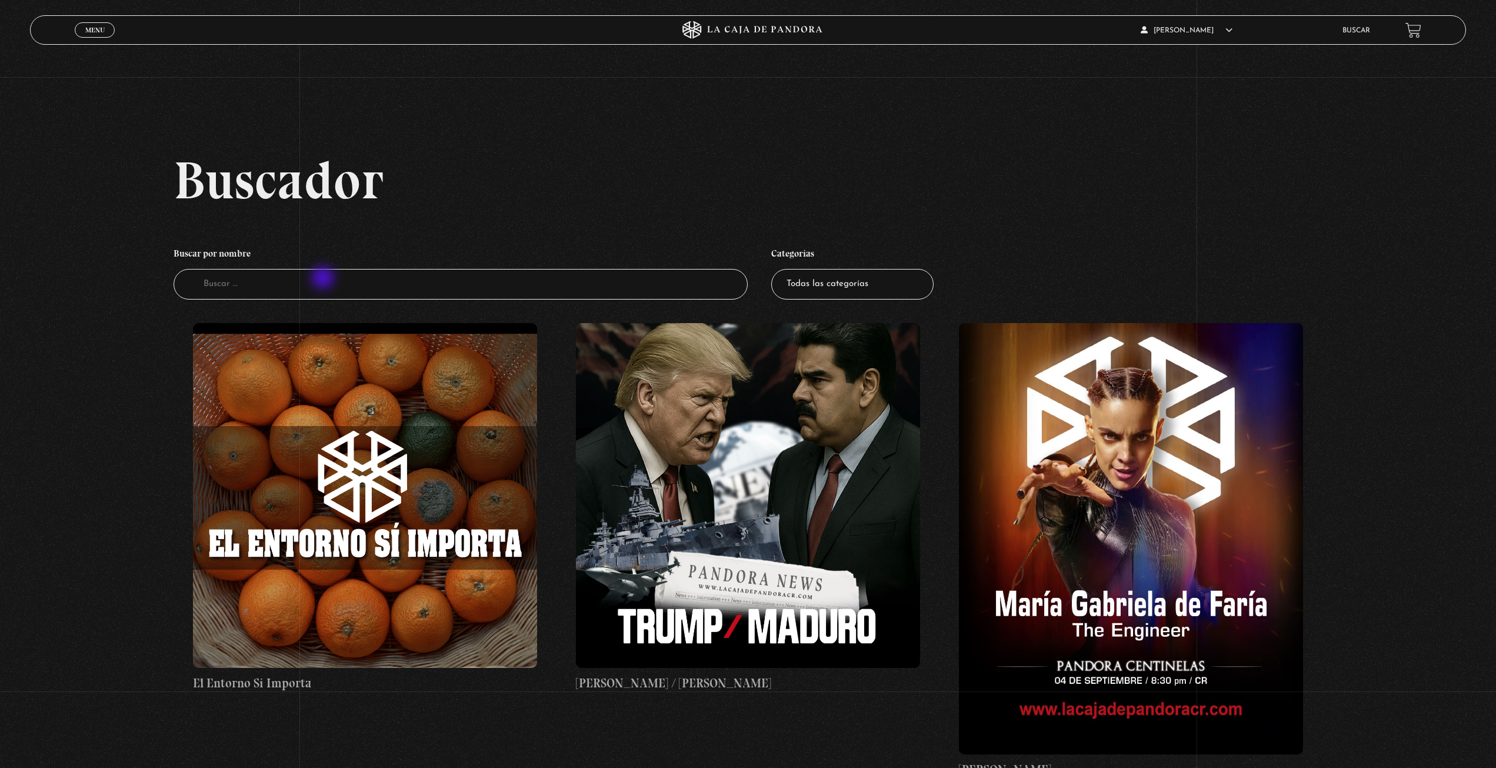 This screenshot has width=1496, height=768. What do you see at coordinates (365, 507) in the screenshot?
I see `a: El Entorno Sí Importa` at bounding box center [365, 507].